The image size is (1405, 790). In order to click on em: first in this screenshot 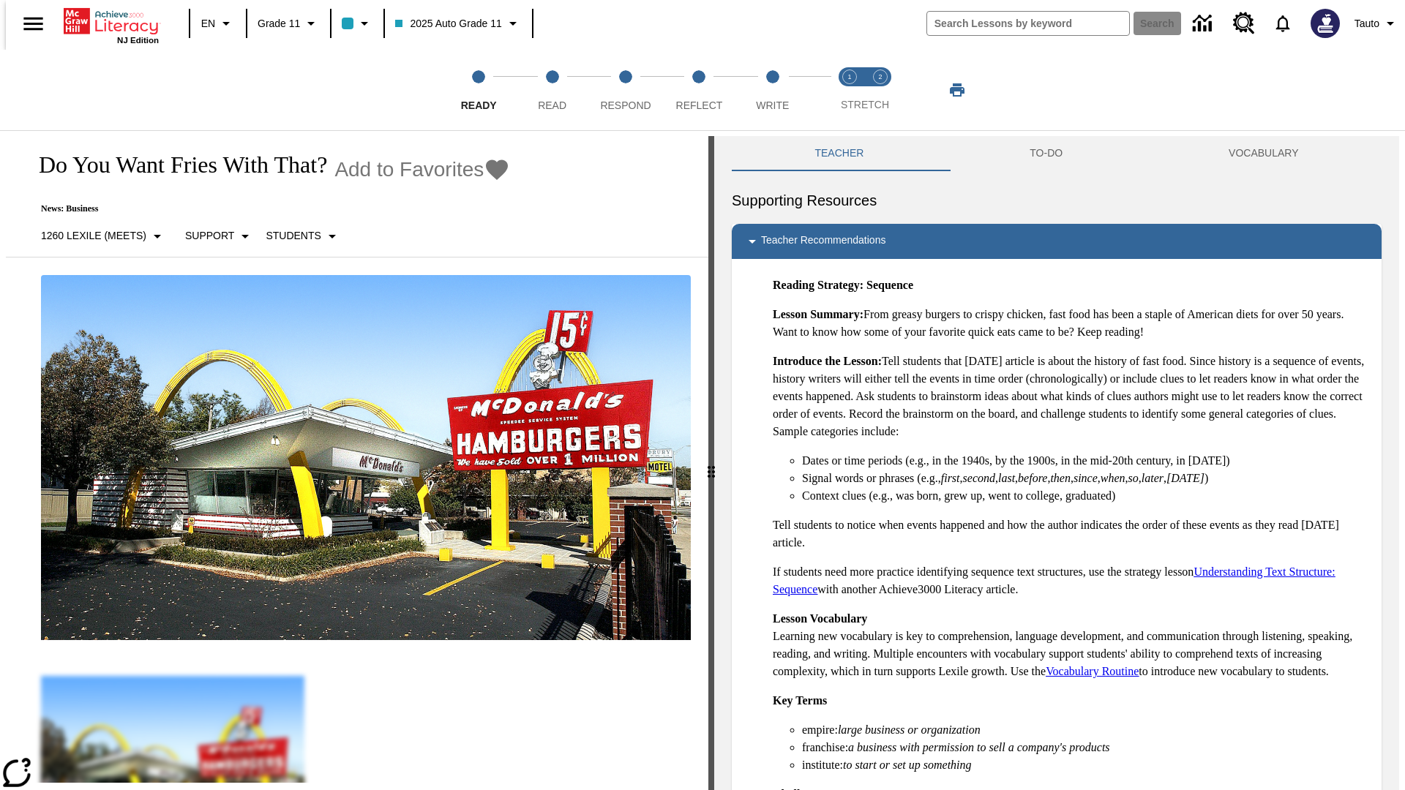, I will do `click(950, 478)`.